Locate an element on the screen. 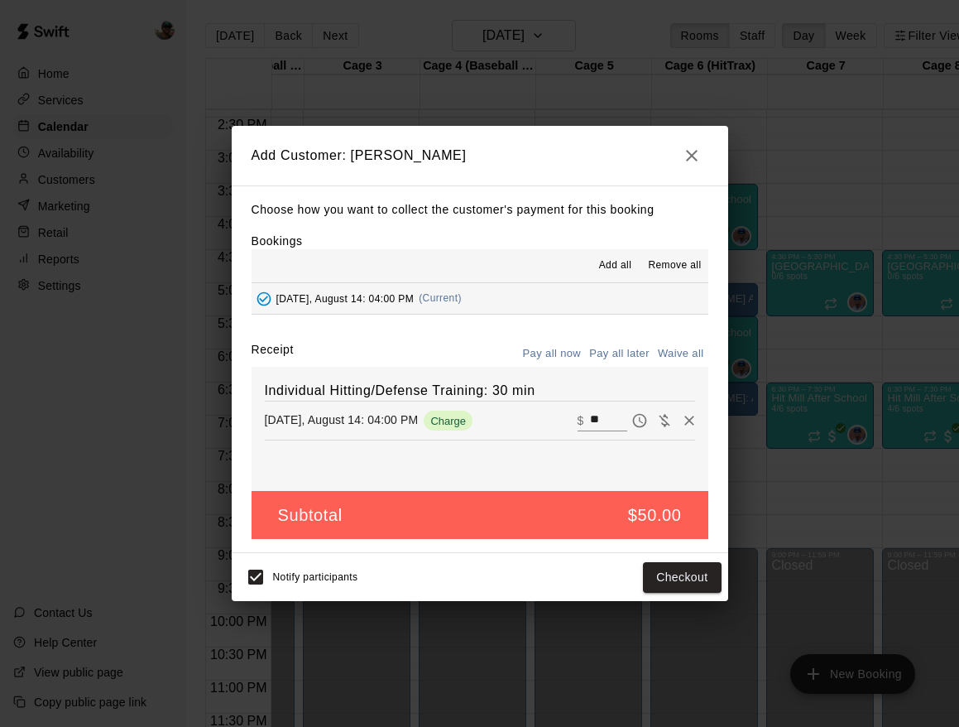 The width and height of the screenshot is (959, 727). span: Pay later is located at coordinates (640, 419).